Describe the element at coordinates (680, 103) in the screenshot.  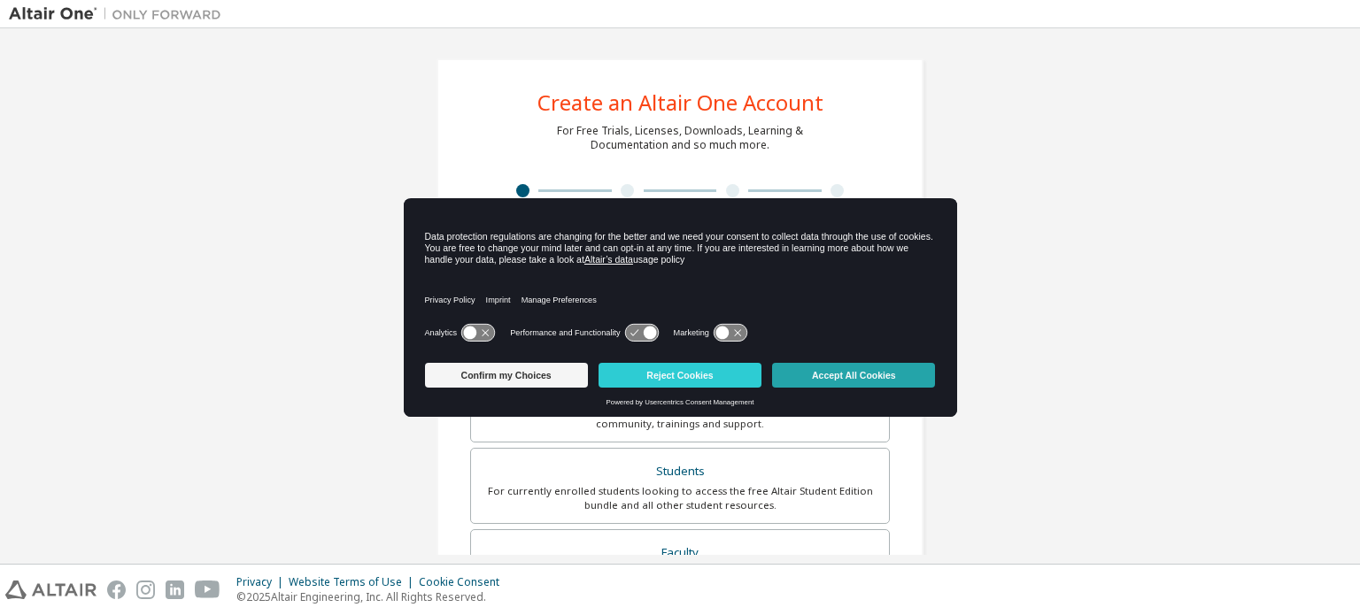
I see `div: Create an Altair One Account` at that location.